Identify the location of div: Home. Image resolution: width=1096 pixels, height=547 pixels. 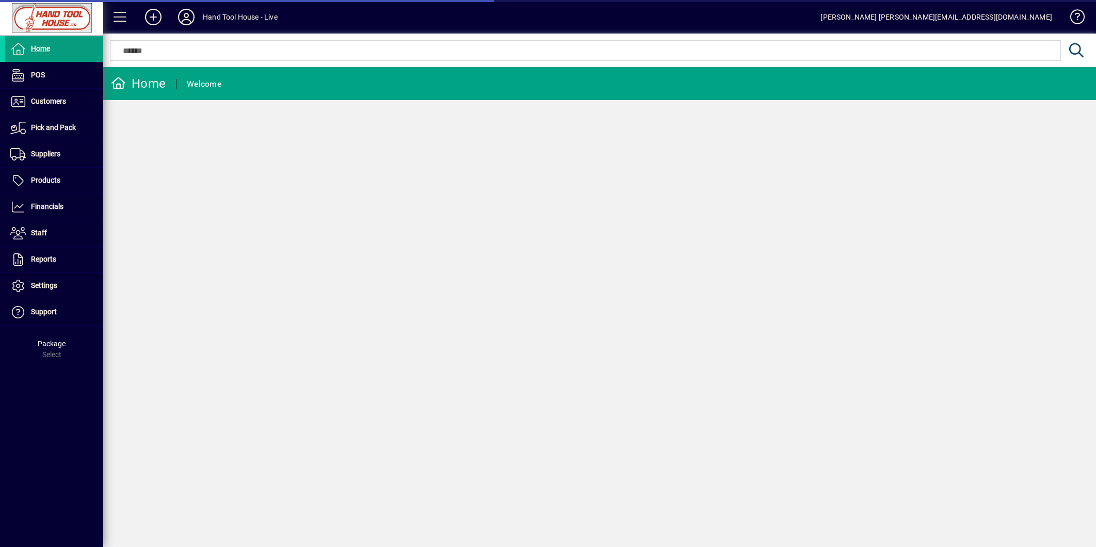
(138, 84).